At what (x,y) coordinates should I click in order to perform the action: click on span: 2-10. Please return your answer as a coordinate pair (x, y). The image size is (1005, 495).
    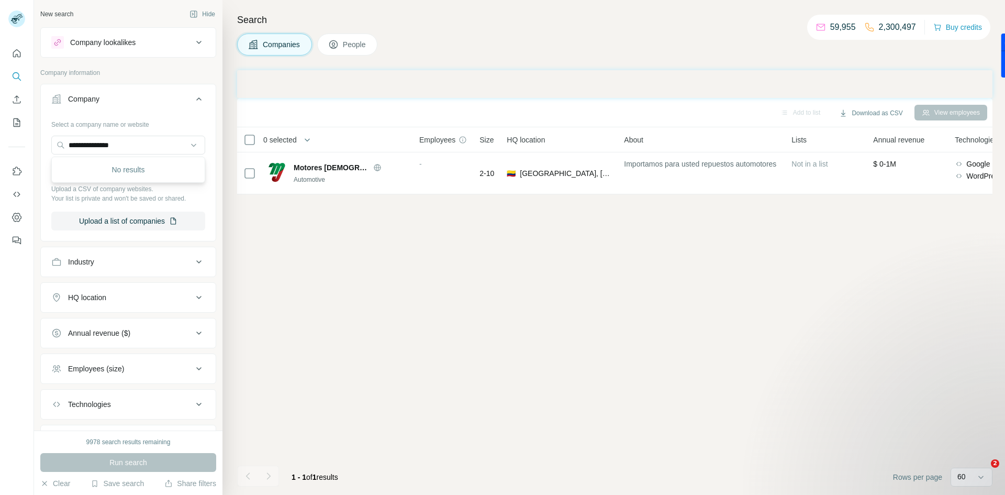
    Looking at the image, I should click on (487, 173).